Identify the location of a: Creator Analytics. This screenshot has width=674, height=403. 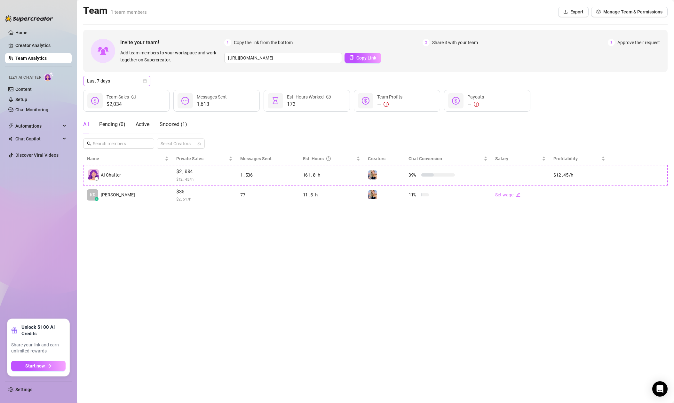
(41, 45).